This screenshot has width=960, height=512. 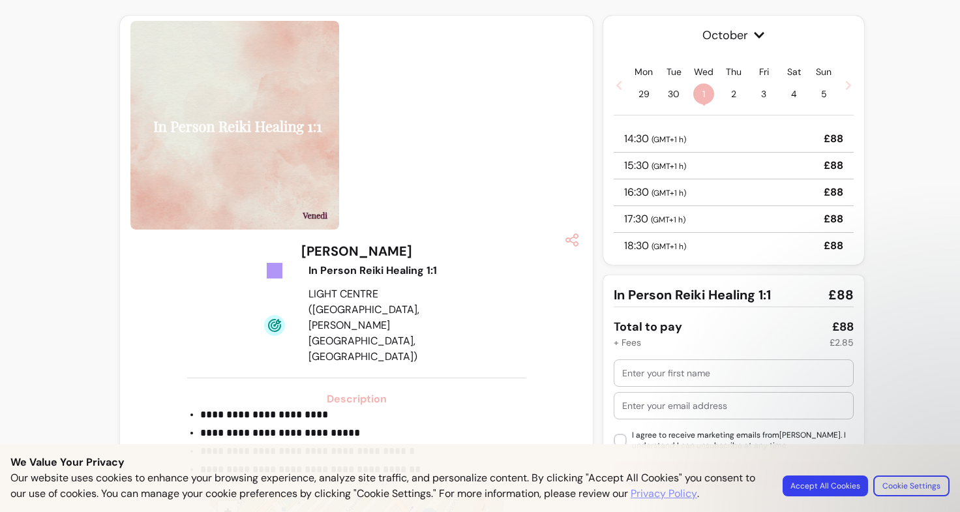 What do you see at coordinates (734, 35) in the screenshot?
I see `span: October` at bounding box center [734, 35].